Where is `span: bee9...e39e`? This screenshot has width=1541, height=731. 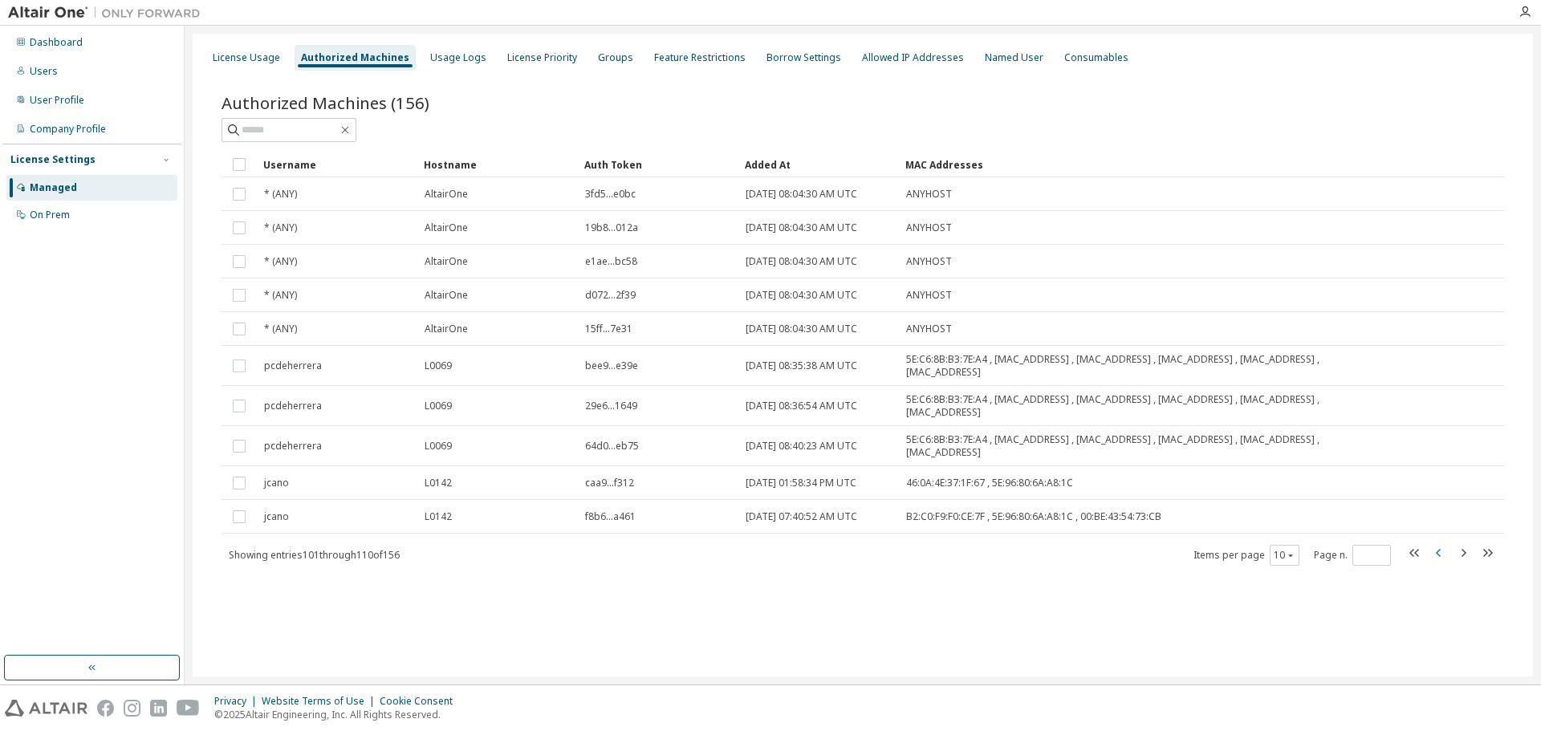 span: bee9...e39e is located at coordinates (612, 366).